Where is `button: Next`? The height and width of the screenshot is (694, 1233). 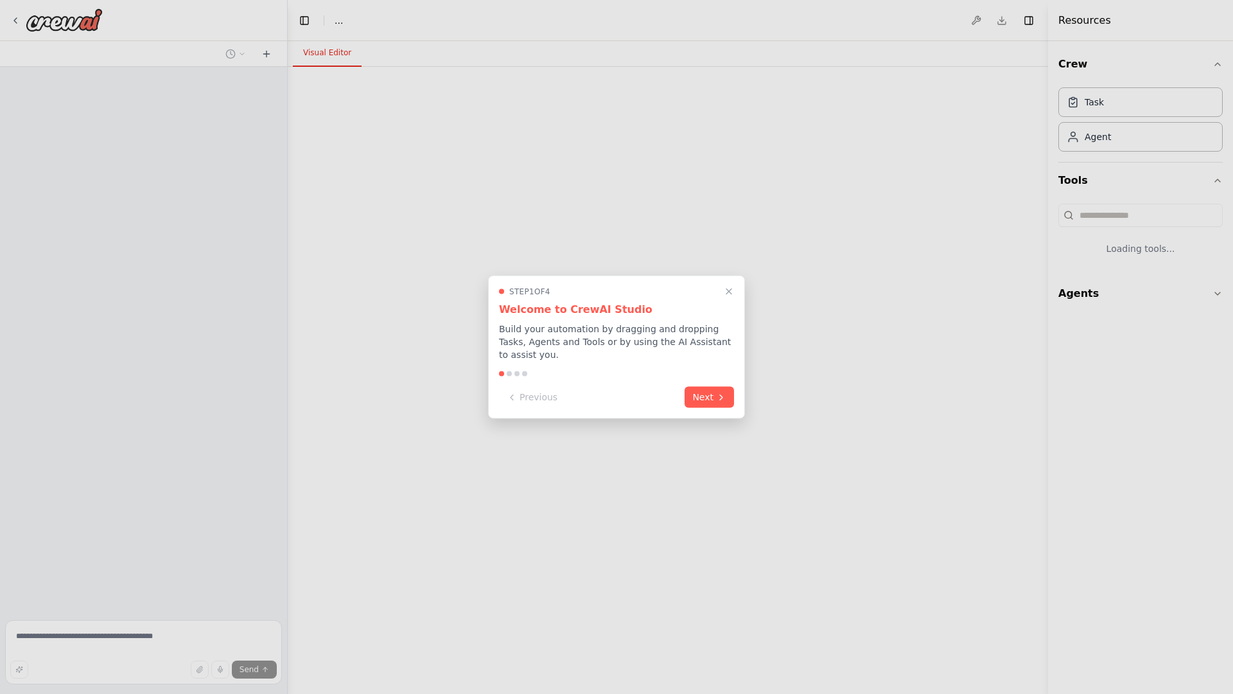
button: Next is located at coordinates (709, 397).